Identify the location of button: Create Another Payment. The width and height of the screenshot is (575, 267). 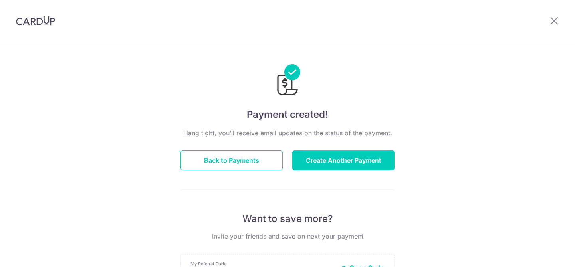
(344, 161).